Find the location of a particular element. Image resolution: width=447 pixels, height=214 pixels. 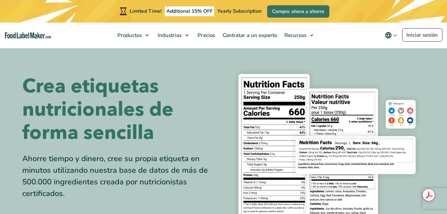

span: Additional 15% OFF is located at coordinates (189, 11).